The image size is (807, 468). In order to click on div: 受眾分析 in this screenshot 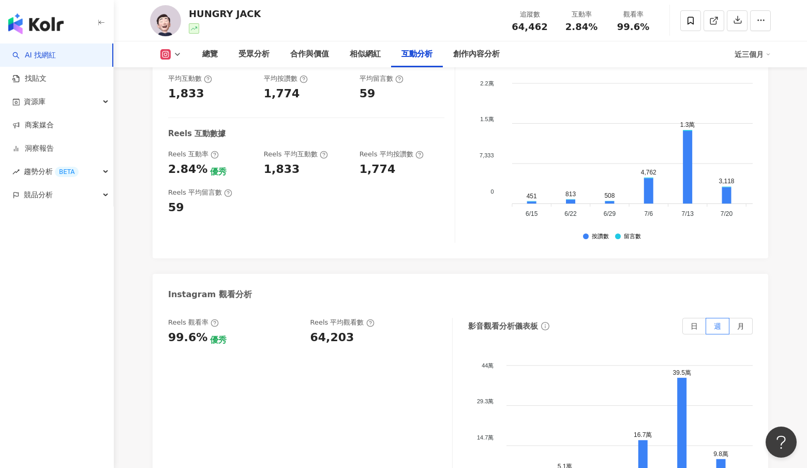, I will do `click(254, 54)`.